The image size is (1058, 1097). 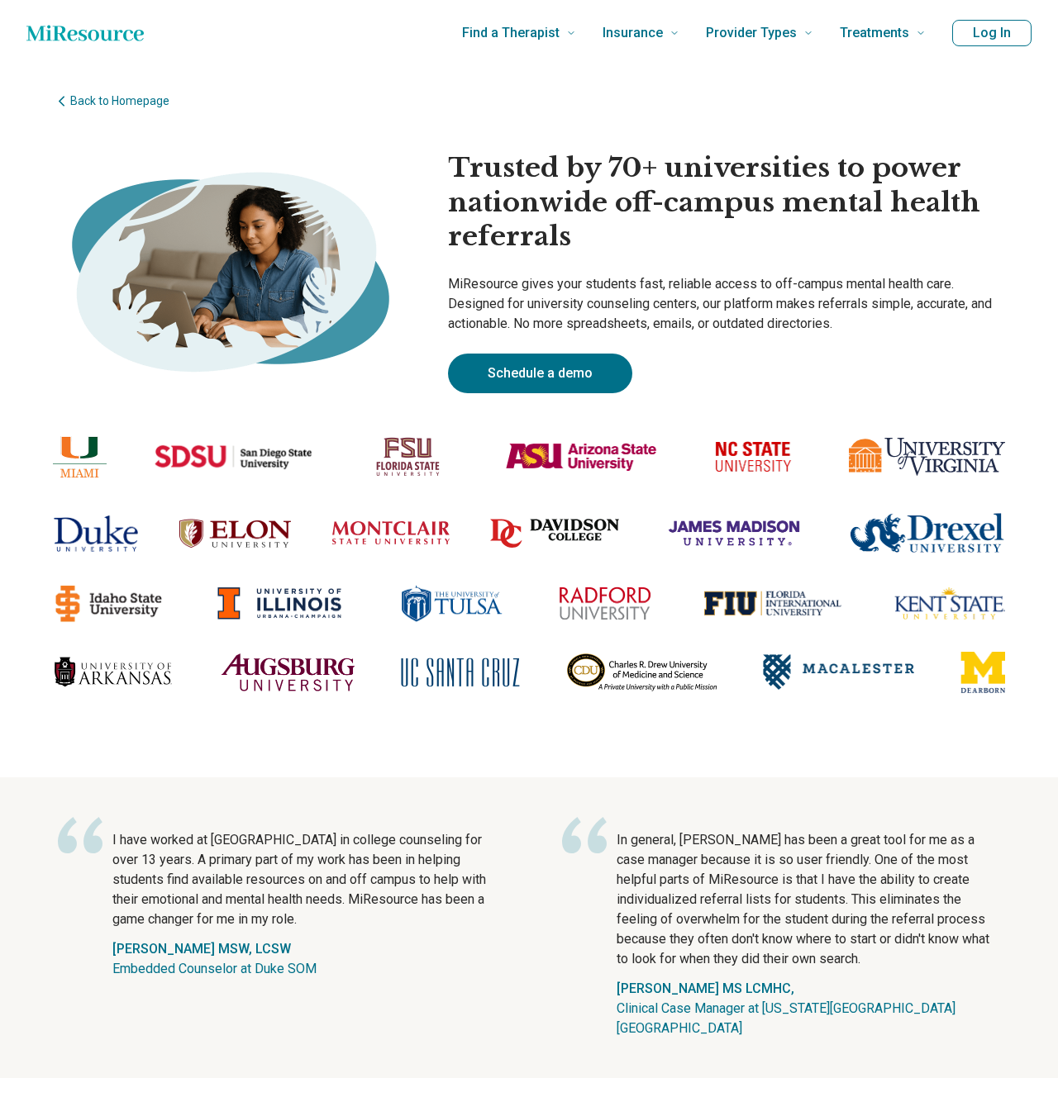 I want to click on img: The University of Tulsa, so click(x=450, y=603).